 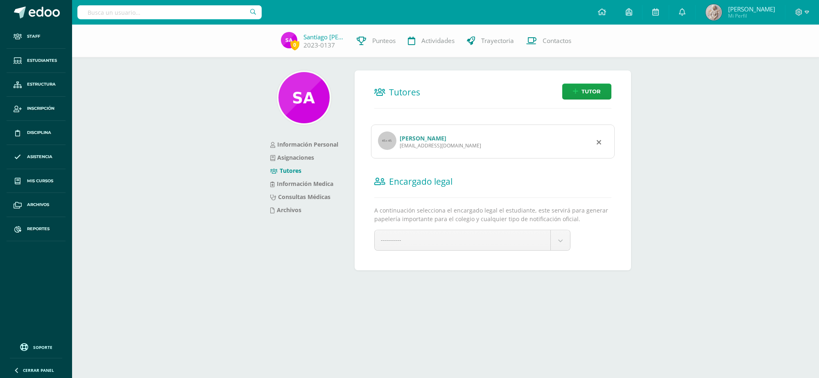 What do you see at coordinates (752, 16) in the screenshot?
I see `span: Mi Perfil` at bounding box center [752, 16].